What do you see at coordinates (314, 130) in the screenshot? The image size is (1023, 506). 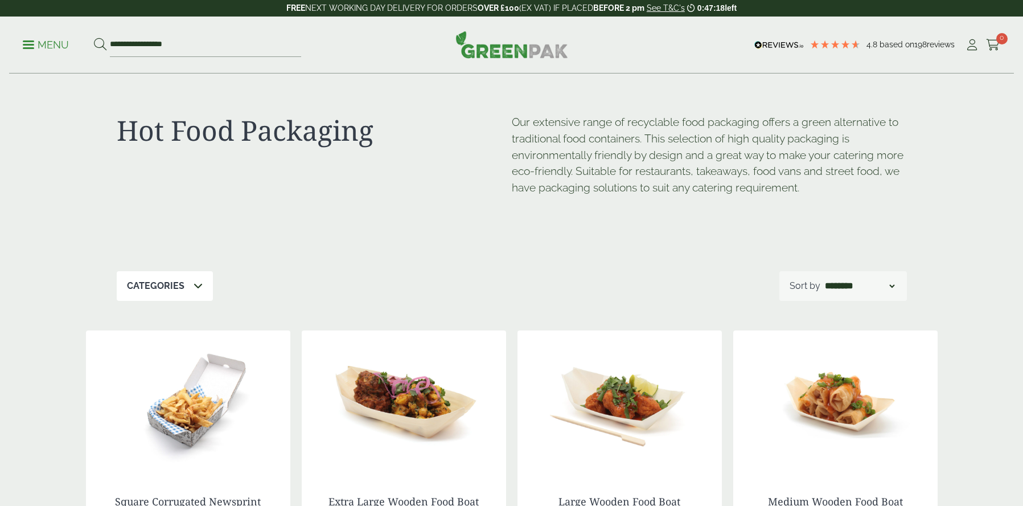 I see `h1: Hot Food Packaging` at bounding box center [314, 130].